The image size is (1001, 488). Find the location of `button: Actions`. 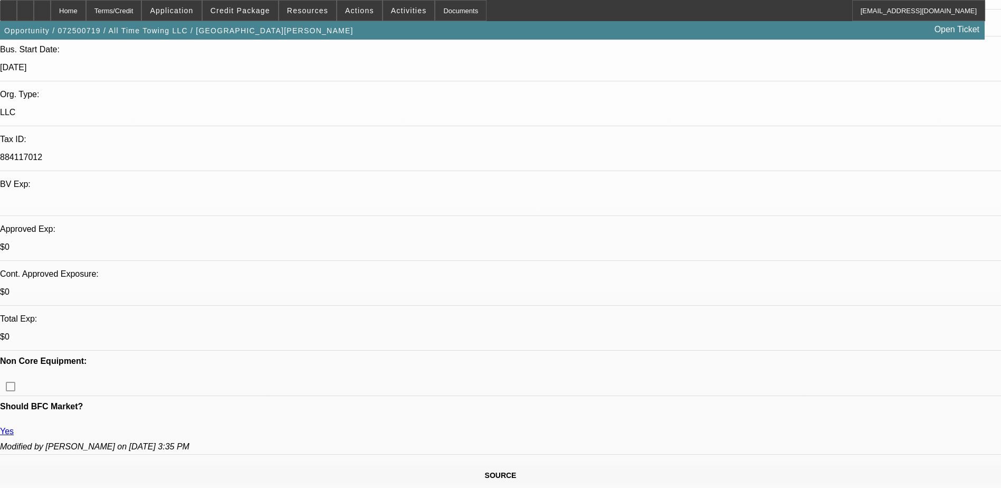

button: Actions is located at coordinates (359, 11).